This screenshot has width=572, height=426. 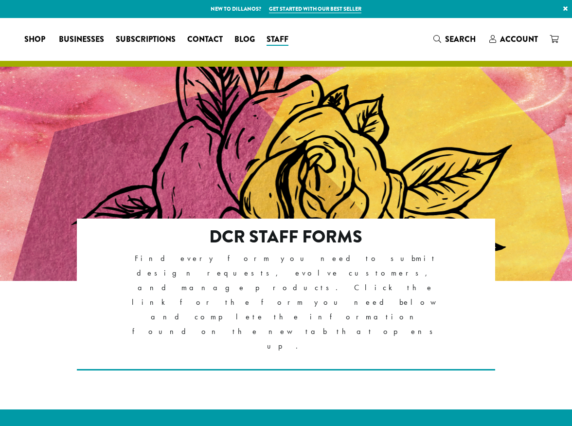 I want to click on a: Staff, so click(x=278, y=39).